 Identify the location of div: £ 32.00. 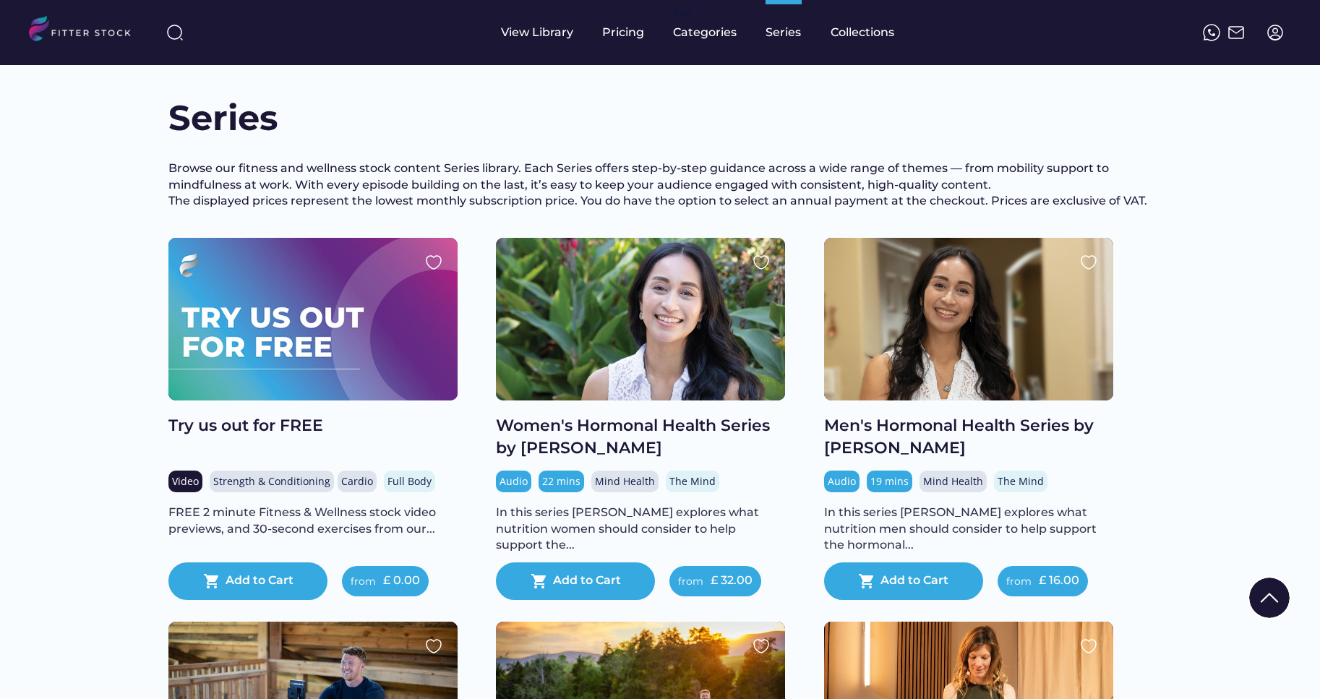
(732, 581).